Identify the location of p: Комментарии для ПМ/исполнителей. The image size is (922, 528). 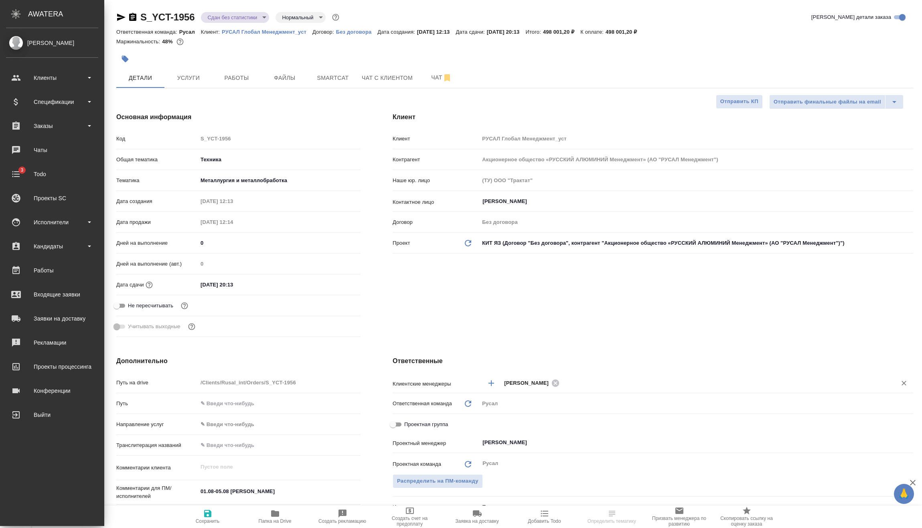
(157, 492).